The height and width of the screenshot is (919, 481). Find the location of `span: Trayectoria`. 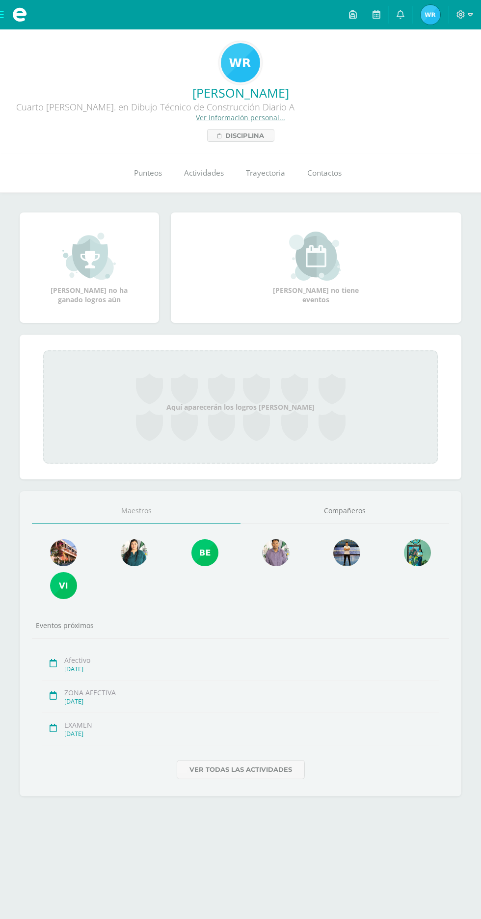

span: Trayectoria is located at coordinates (265, 173).